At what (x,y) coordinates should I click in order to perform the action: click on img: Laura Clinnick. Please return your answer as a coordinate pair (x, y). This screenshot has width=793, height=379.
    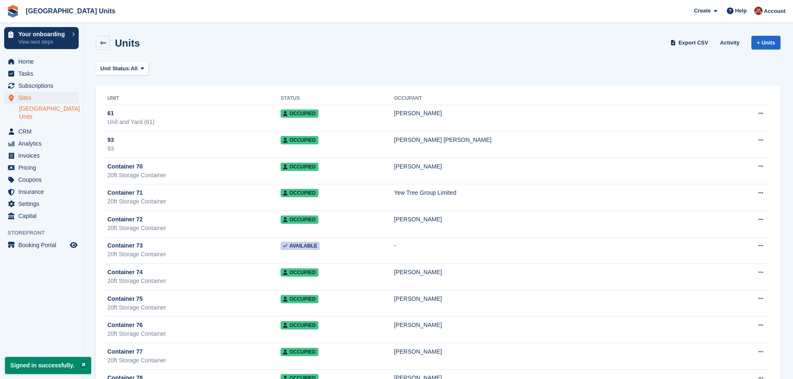
    Looking at the image, I should click on (758, 11).